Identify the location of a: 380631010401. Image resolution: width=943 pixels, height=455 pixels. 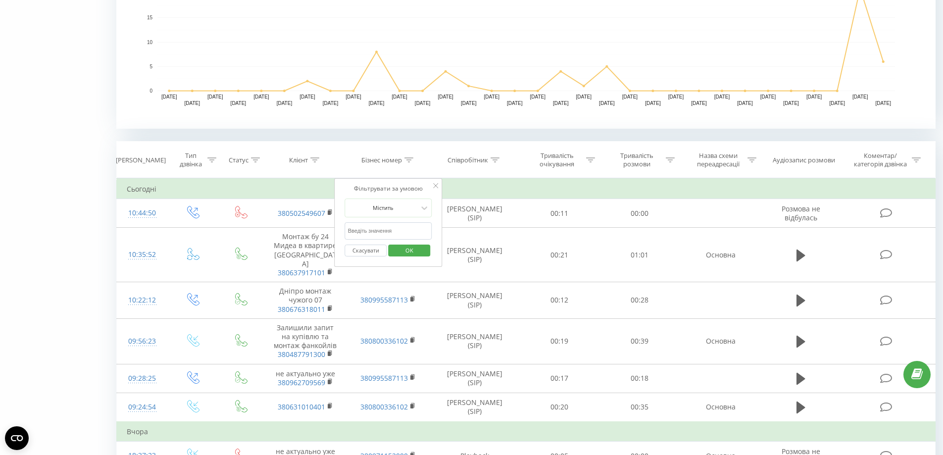
(301, 406).